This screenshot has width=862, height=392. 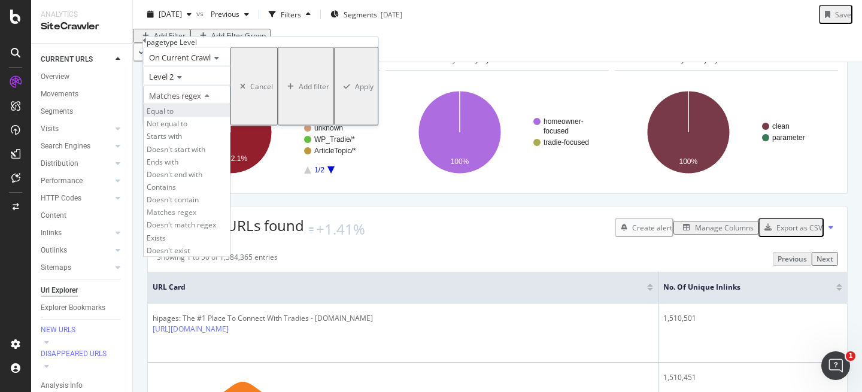 What do you see at coordinates (59, 163) in the screenshot?
I see `div: Distribution` at bounding box center [59, 163].